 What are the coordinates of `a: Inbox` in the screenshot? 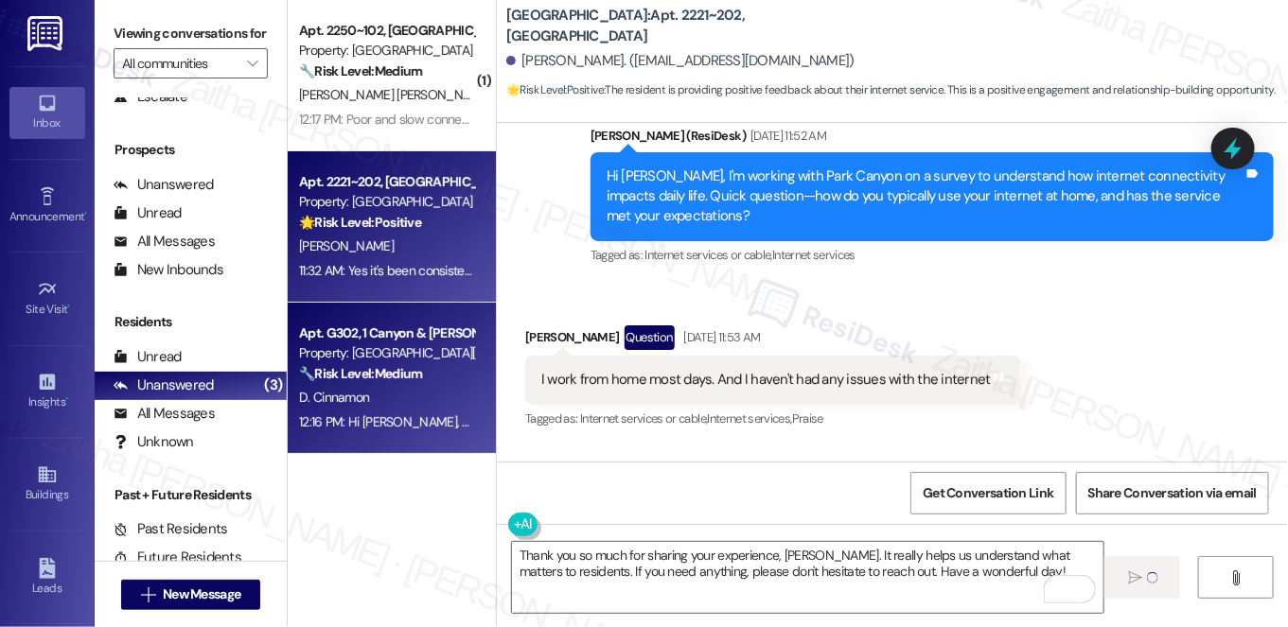 It's located at (47, 113).